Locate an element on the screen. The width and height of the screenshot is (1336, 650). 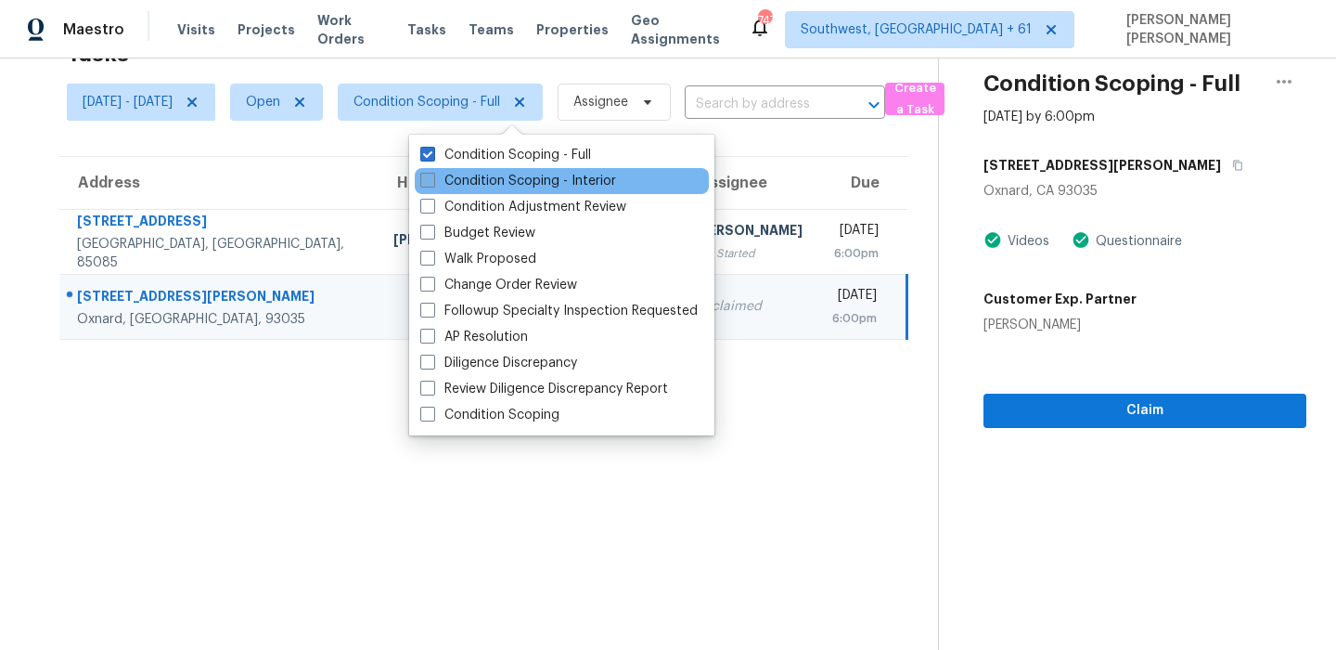
button: Copy Address is located at coordinates (1233, 165).